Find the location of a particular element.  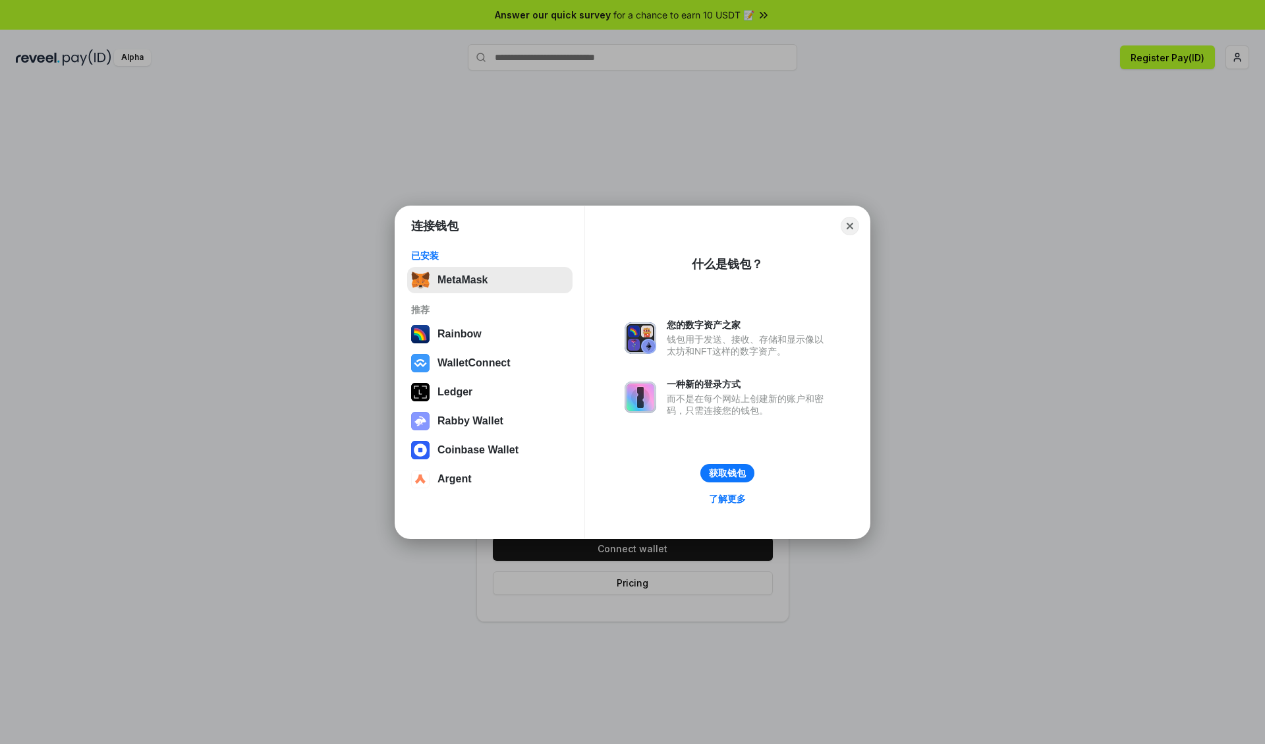

div: Ledger is located at coordinates (455, 392).